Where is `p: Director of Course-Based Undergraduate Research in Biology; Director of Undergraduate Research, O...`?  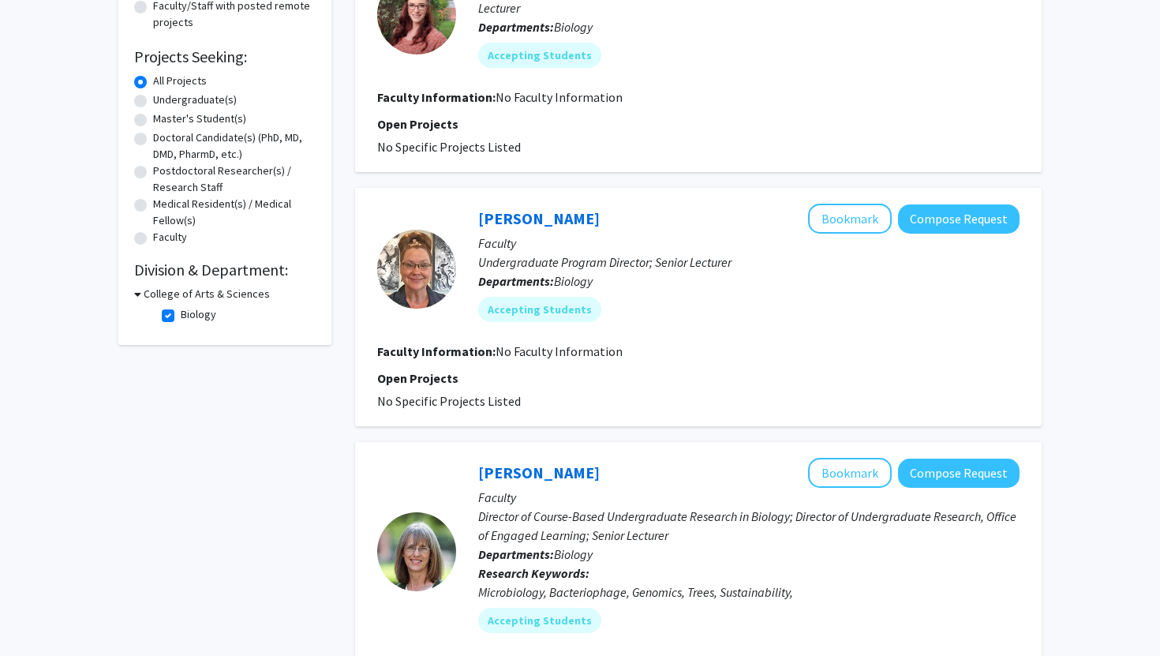 p: Director of Course-Based Undergraduate Research in Biology; Director of Undergraduate Research, O... is located at coordinates (749, 525).